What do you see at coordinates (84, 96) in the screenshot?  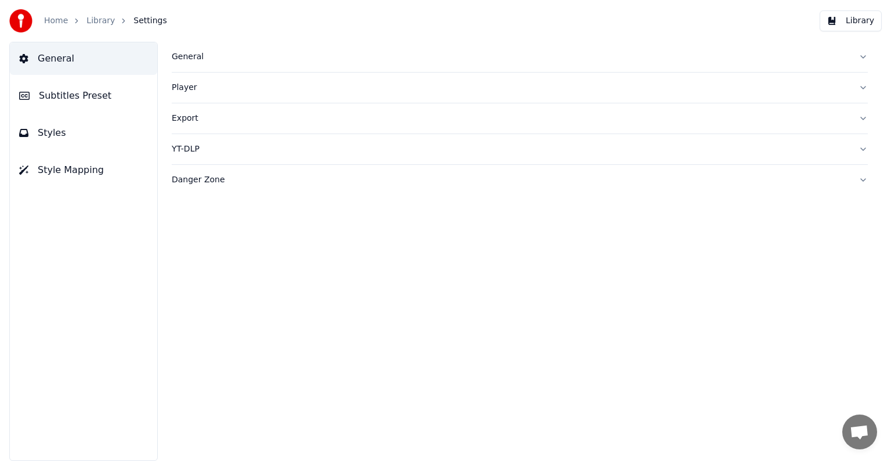 I see `button: Subtitles Preset` at bounding box center [84, 96].